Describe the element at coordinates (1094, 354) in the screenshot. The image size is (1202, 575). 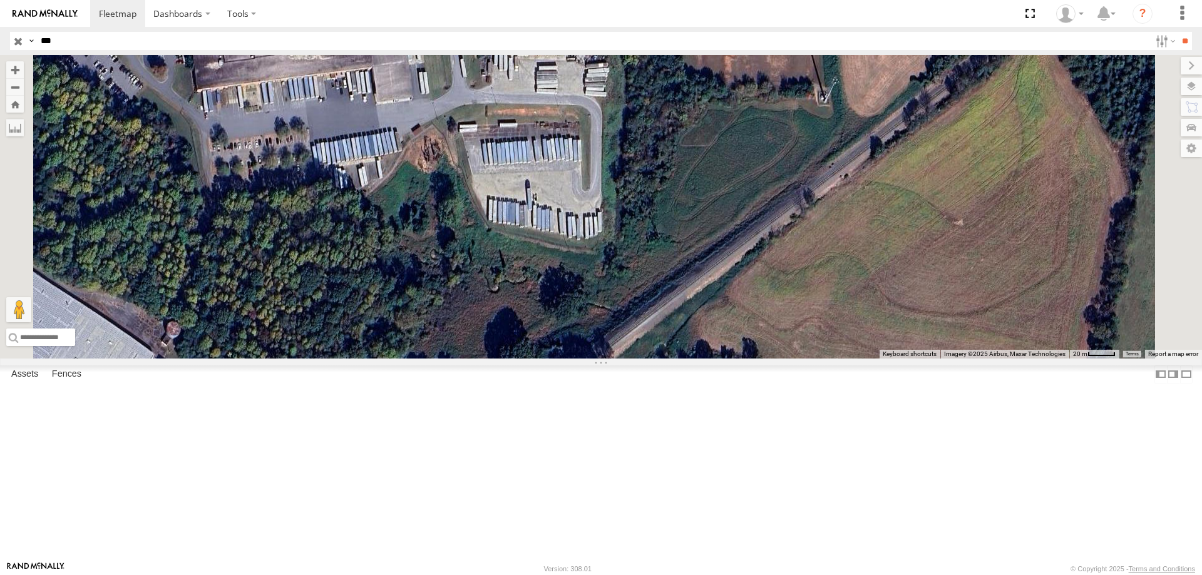
I see `button: Map Scale: 20 m per 41 pixels` at that location.